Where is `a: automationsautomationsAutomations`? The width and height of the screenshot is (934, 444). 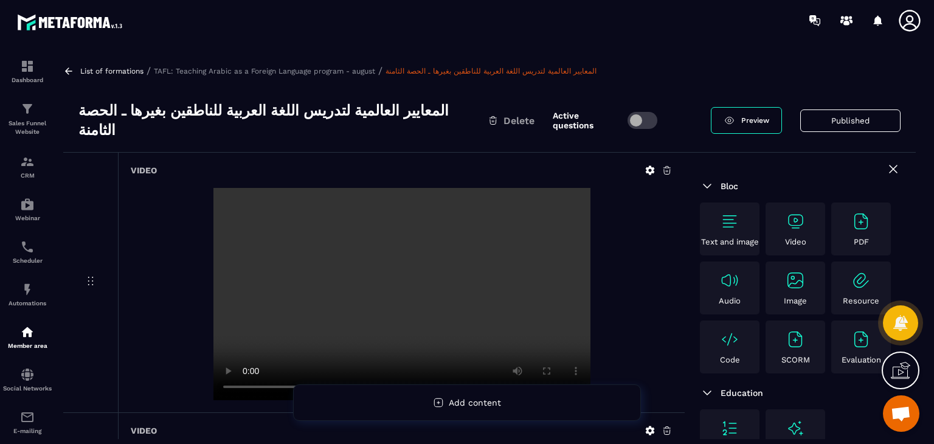
a: automationsautomationsAutomations is located at coordinates (27, 294).